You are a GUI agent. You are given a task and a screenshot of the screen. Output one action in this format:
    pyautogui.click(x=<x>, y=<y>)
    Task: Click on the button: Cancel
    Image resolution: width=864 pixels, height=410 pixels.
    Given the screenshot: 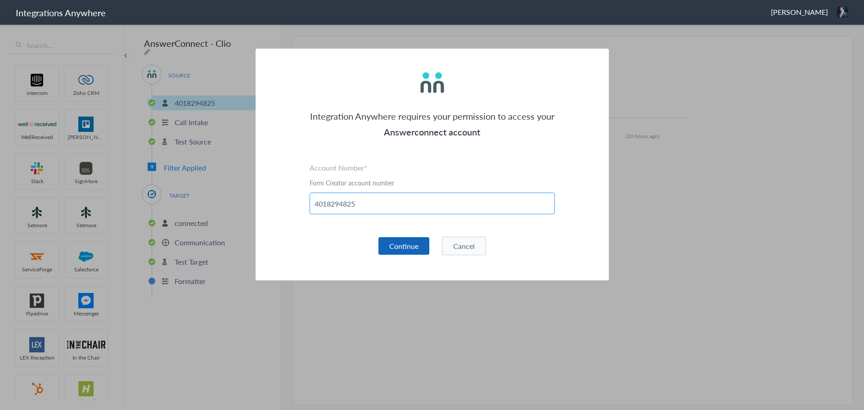 What is the action you would take?
    pyautogui.click(x=464, y=246)
    